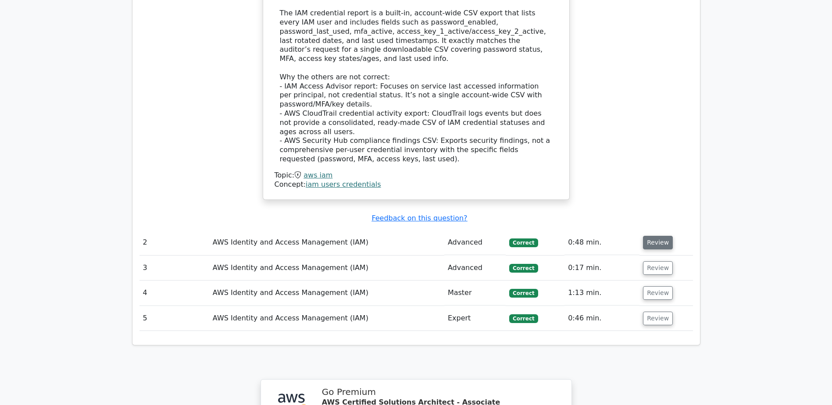 The width and height of the screenshot is (832, 405). I want to click on td: 0:48 min., so click(602, 243).